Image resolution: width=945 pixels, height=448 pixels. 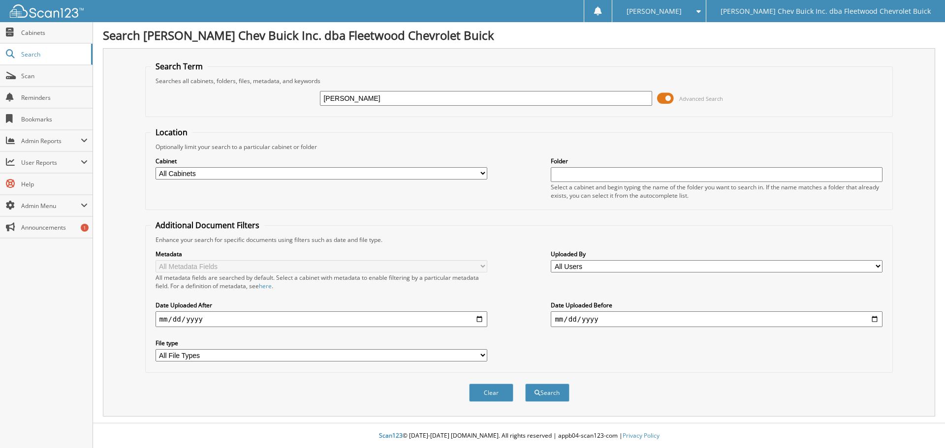 What do you see at coordinates (51, 206) in the screenshot?
I see `span: Admin Menu` at bounding box center [51, 206].